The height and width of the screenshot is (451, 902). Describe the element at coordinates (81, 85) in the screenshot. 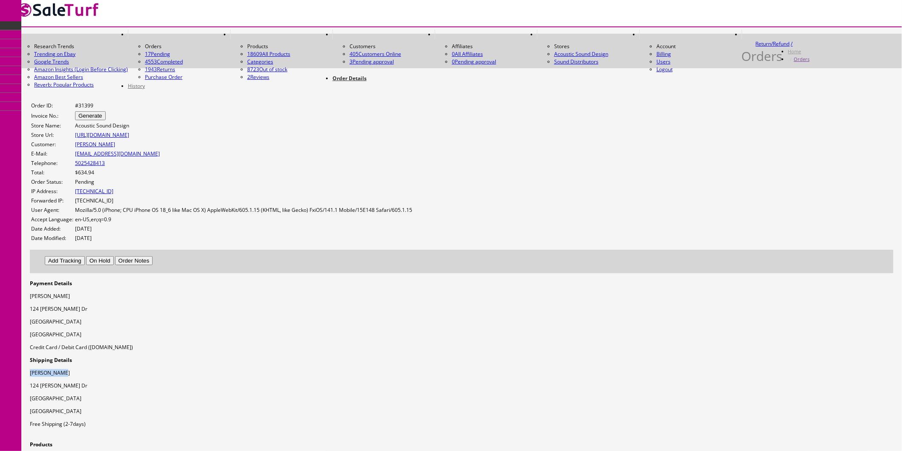

I see `a: Reverb: Popular Products` at that location.